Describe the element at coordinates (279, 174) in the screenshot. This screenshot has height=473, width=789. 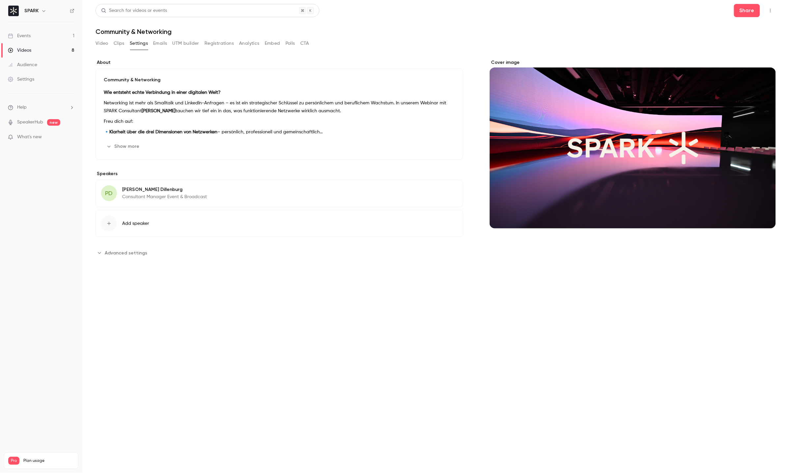
I see `label: Speakers` at that location.